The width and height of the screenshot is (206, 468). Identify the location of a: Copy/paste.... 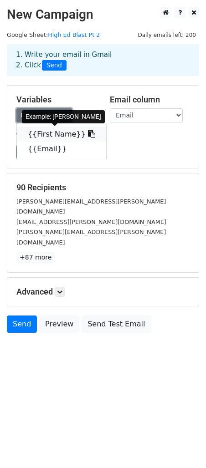
(44, 115).